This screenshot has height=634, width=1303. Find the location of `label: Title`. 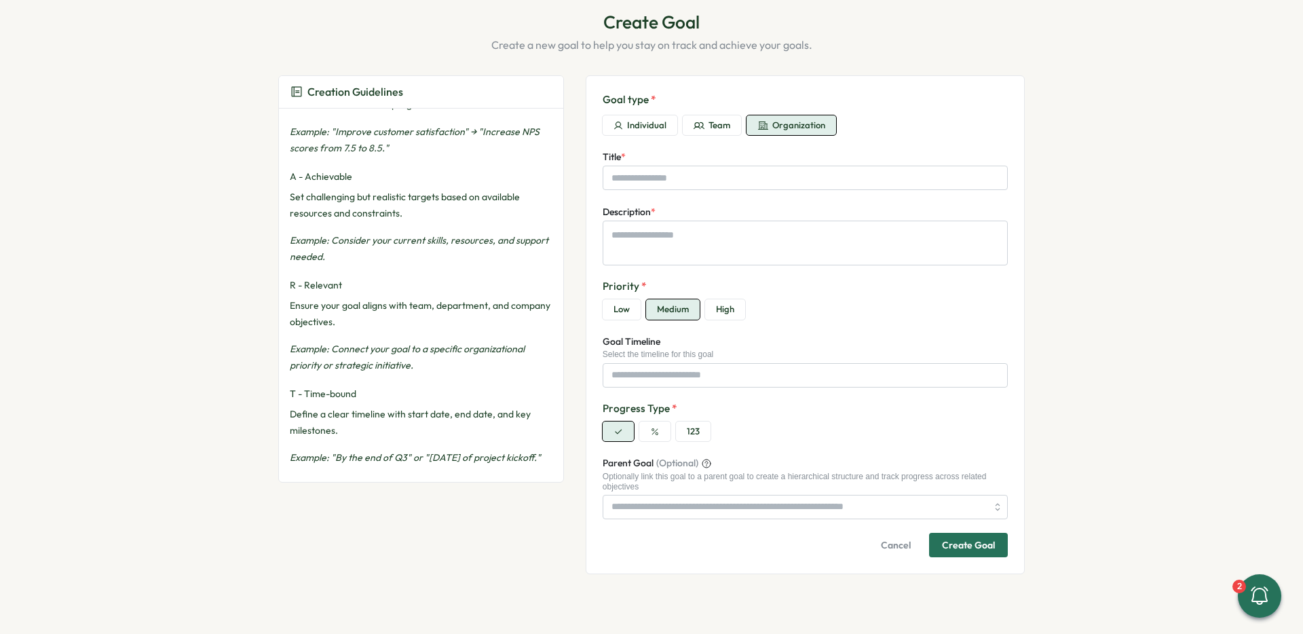

label: Title is located at coordinates (614, 157).